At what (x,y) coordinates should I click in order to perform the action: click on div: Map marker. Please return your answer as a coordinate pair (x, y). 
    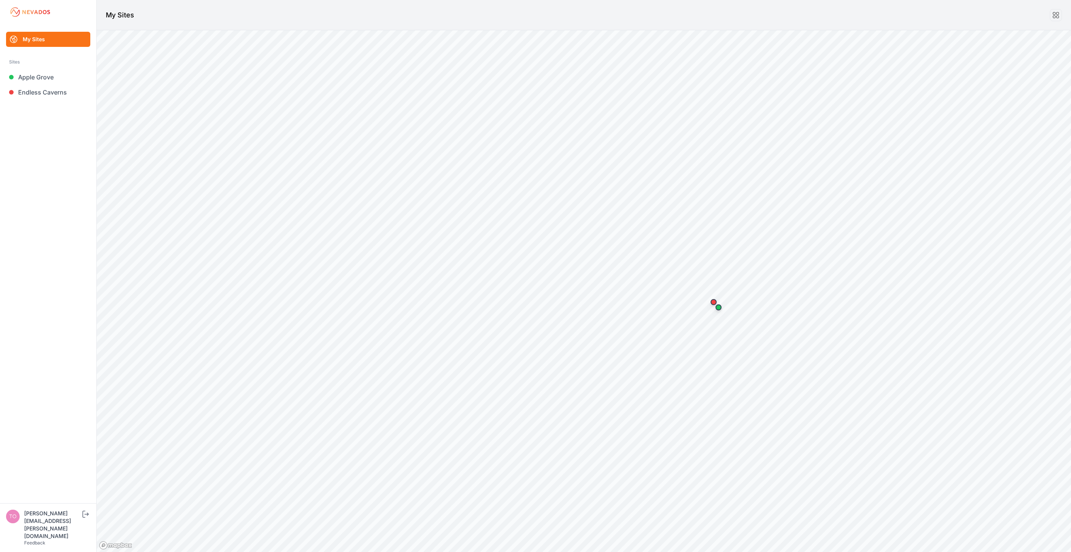
    Looking at the image, I should click on (714, 302).